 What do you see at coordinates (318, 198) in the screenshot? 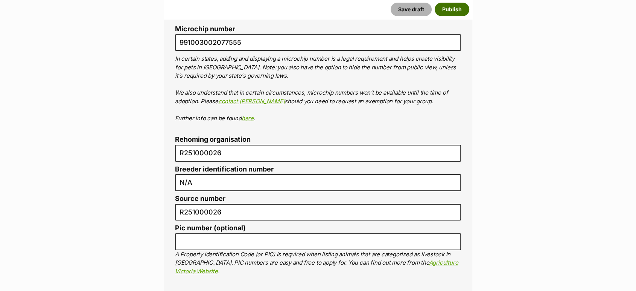
I see `label: Source number` at bounding box center [318, 198].